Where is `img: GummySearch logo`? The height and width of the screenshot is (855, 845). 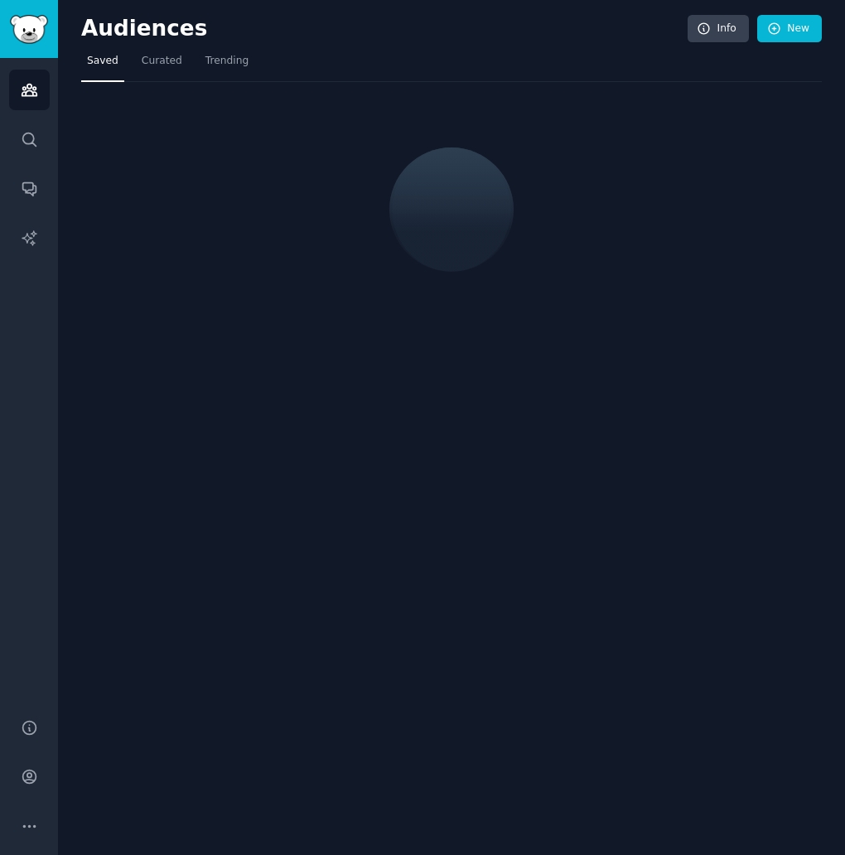 img: GummySearch logo is located at coordinates (29, 29).